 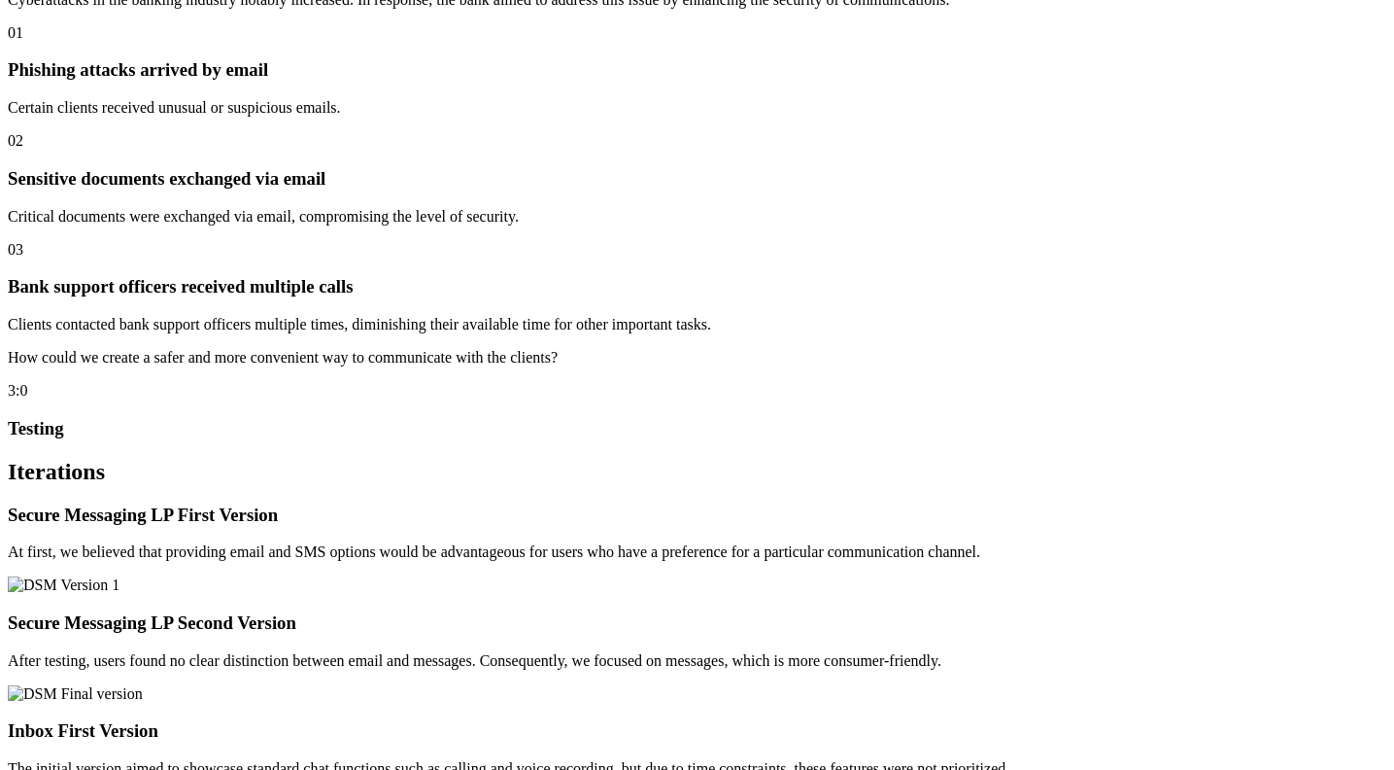 What do you see at coordinates (697, 515) in the screenshot?
I see `h3: Secure Messaging LP First Version` at bounding box center [697, 515].